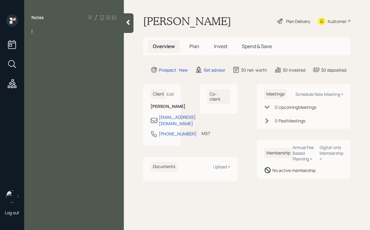  I want to click on div: 0 Upcoming Meeting s, so click(296, 107).